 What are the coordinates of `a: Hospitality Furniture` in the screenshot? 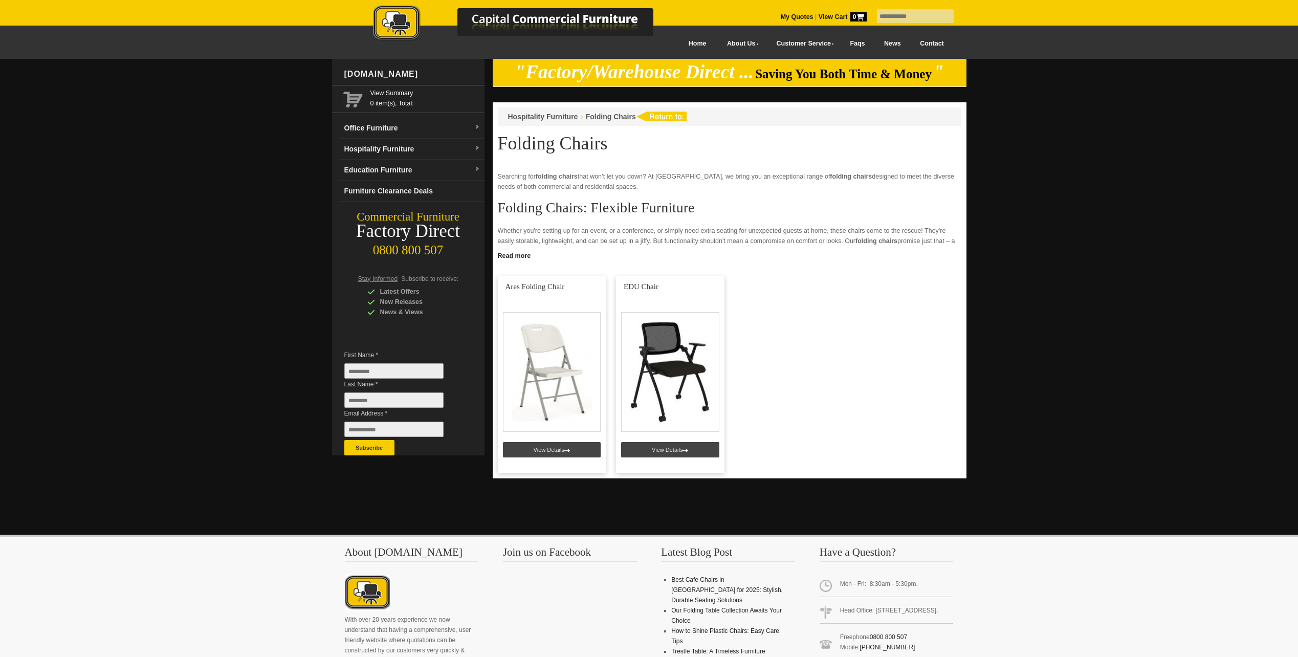 It's located at (543, 117).